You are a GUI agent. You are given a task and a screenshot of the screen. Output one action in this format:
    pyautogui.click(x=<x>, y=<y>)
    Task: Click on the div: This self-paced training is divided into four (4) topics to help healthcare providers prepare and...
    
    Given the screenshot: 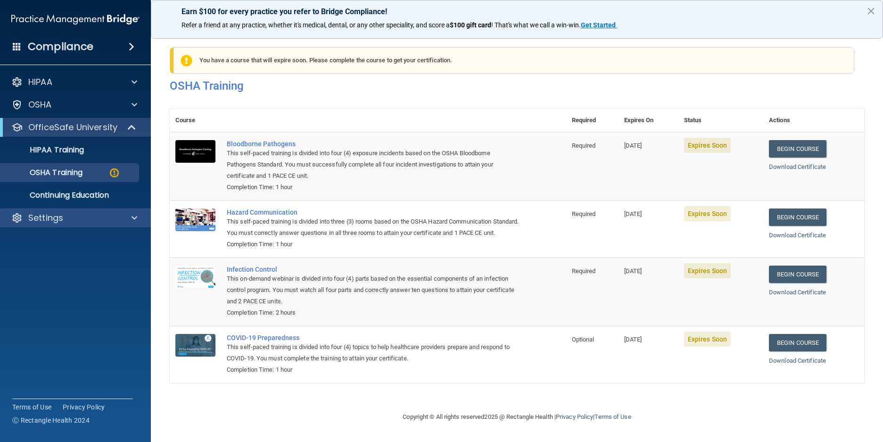 What is the action you would take?
    pyautogui.click(x=373, y=353)
    